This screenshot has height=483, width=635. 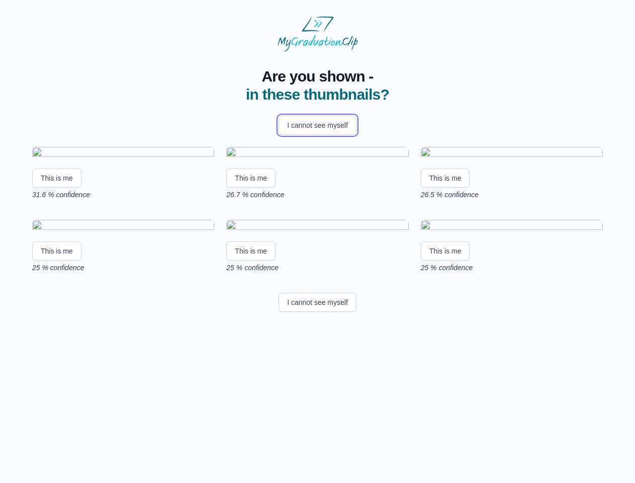 I want to click on img: 94769bf84c698326ad56ead1664b4eefc53a78bd.gif, so click(x=317, y=226).